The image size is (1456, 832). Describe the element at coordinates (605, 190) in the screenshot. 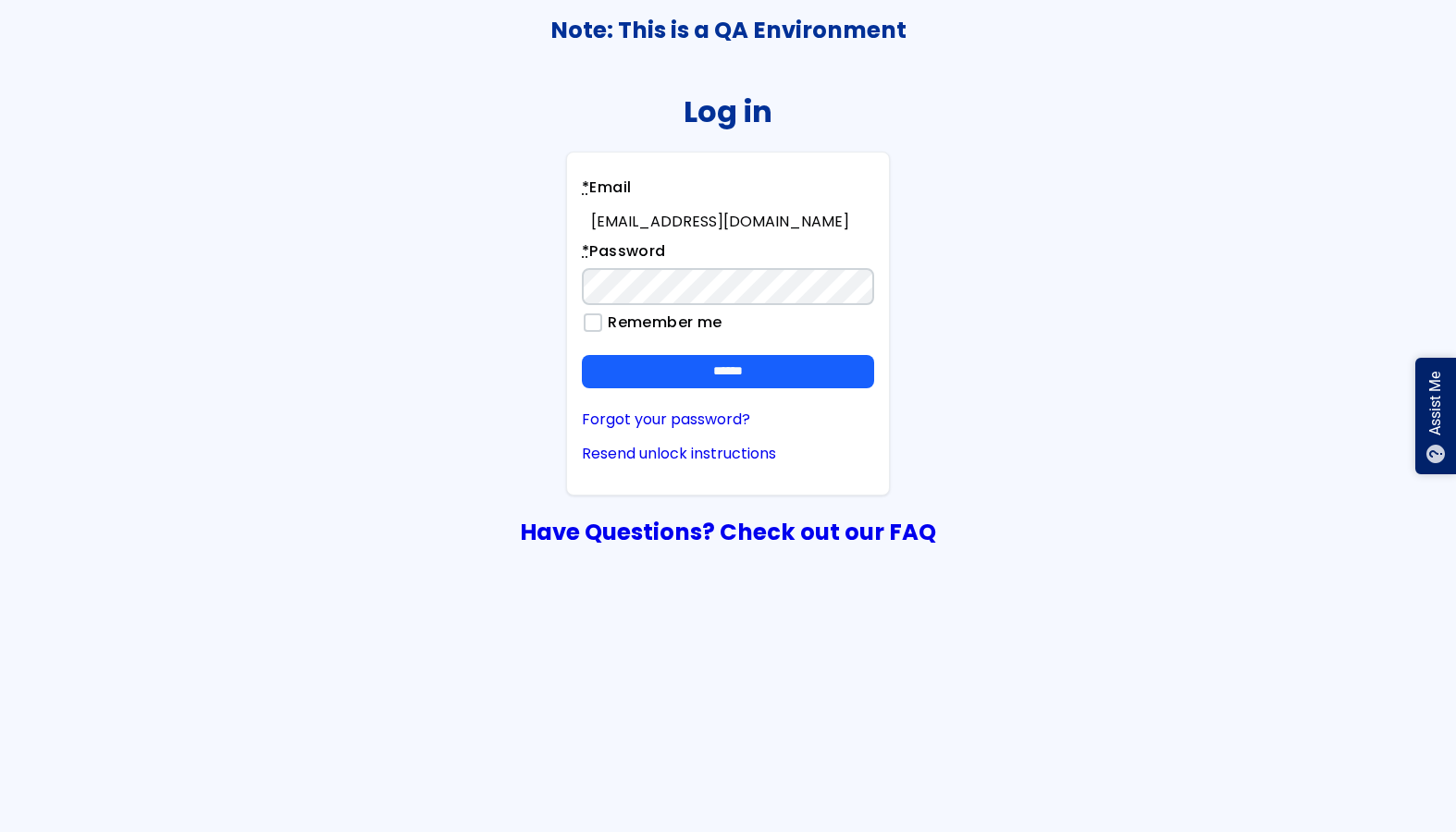

I see `label: Email` at that location.